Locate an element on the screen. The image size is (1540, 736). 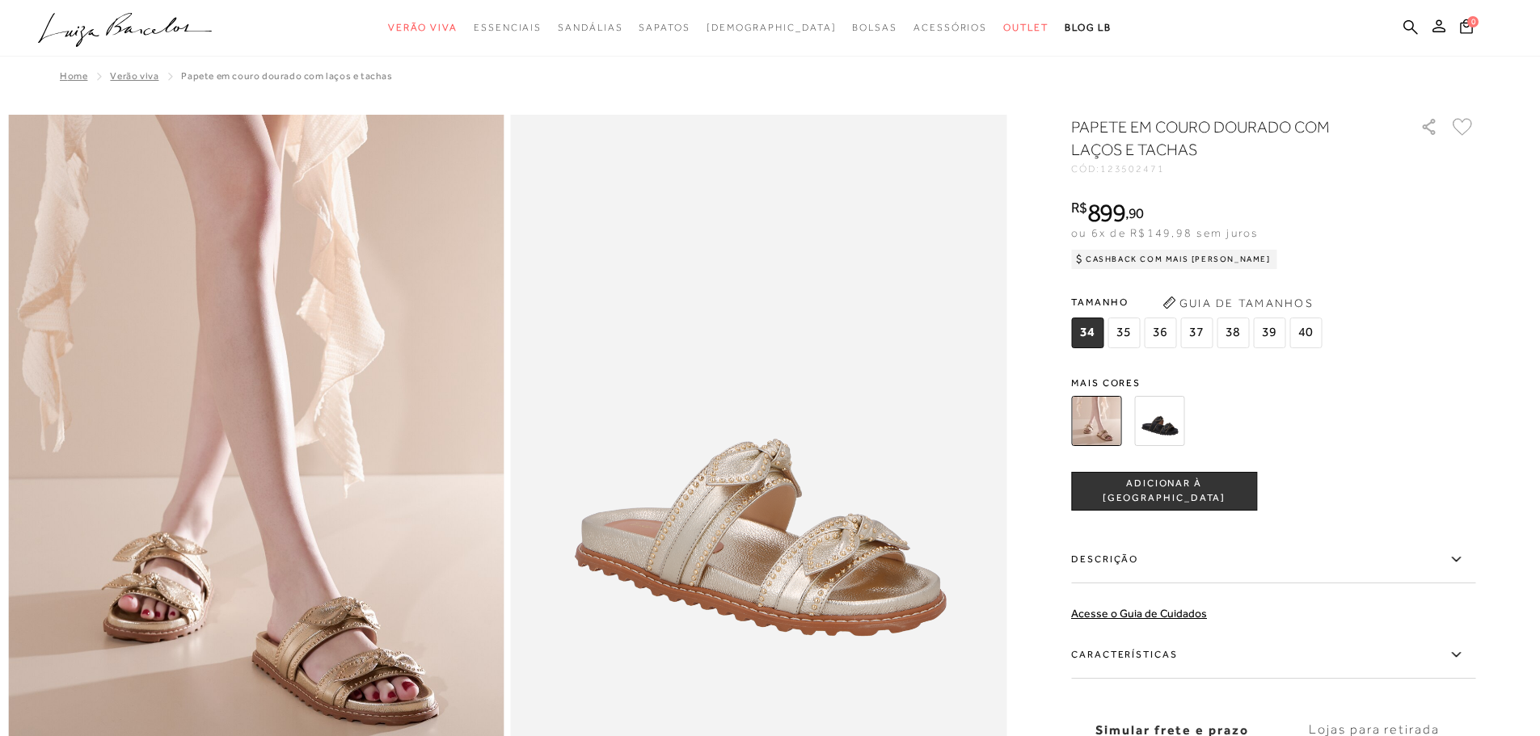
img: PAPETE EM COURO DOURADO COM LAÇOS E TACHAS is located at coordinates (1096, 421).